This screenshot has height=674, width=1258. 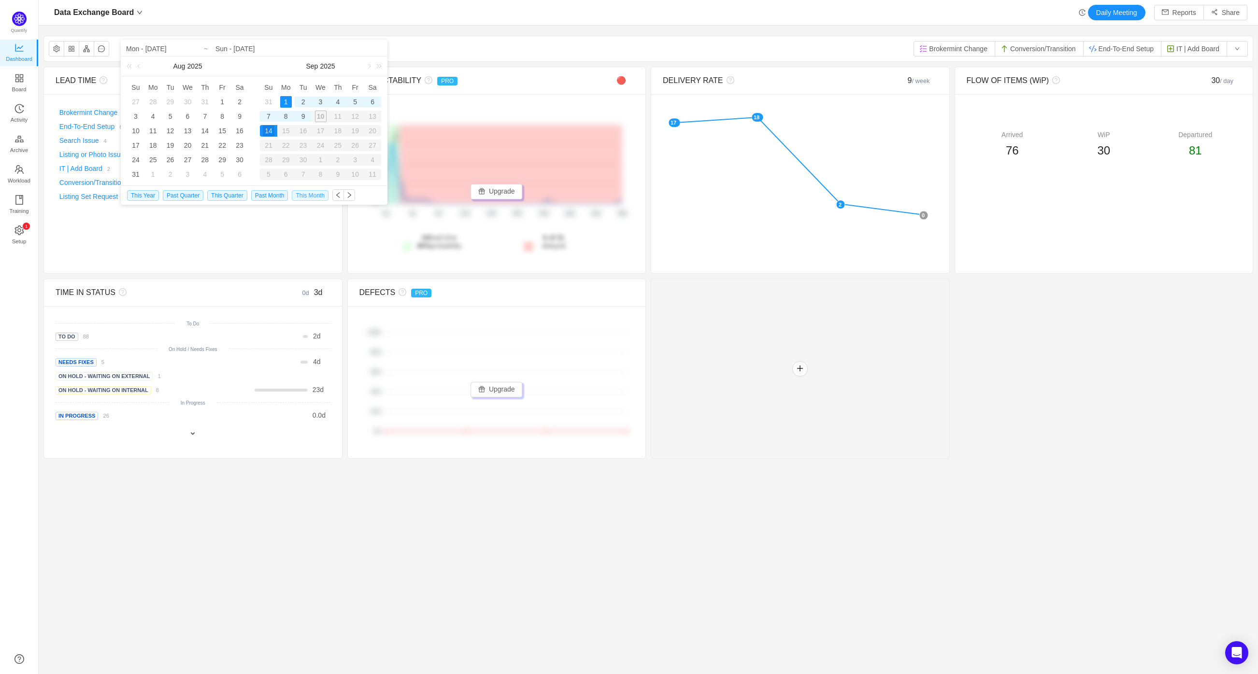 What do you see at coordinates (268, 131) in the screenshot?
I see `div: 14` at bounding box center [268, 131].